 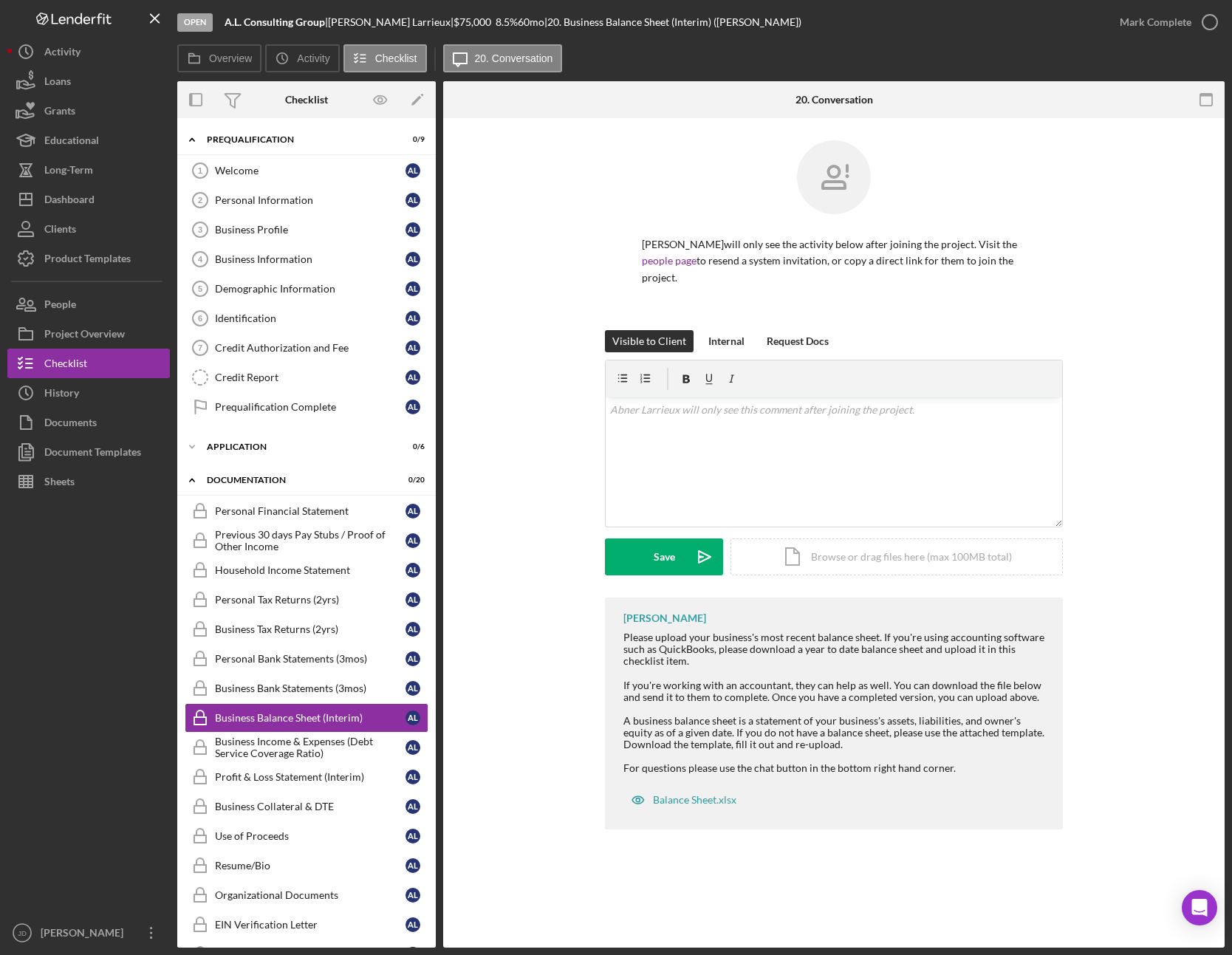 What do you see at coordinates (310, 260) in the screenshot?
I see `div: Business Information` at bounding box center [310, 260].